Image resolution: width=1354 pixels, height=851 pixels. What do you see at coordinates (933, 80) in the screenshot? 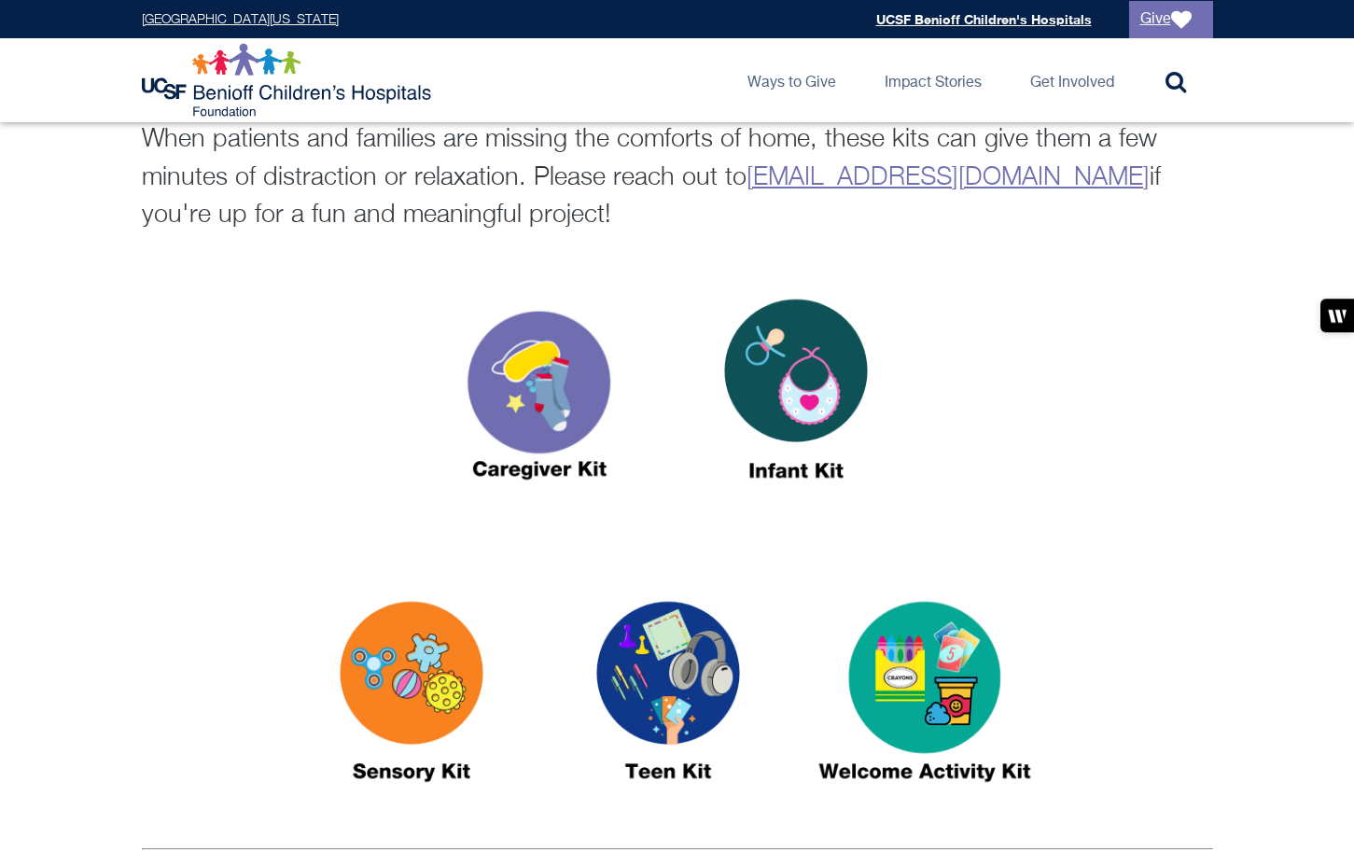
I see `a: Impact Stories` at bounding box center [933, 80].